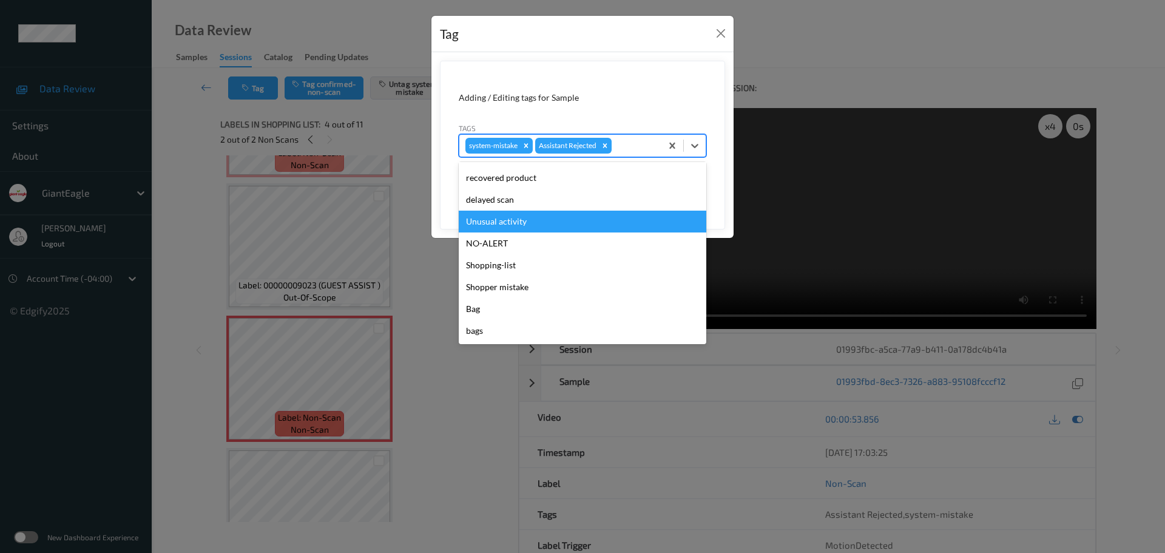 The width and height of the screenshot is (1165, 553). I want to click on div: Remove Assistant Rejected, so click(605, 146).